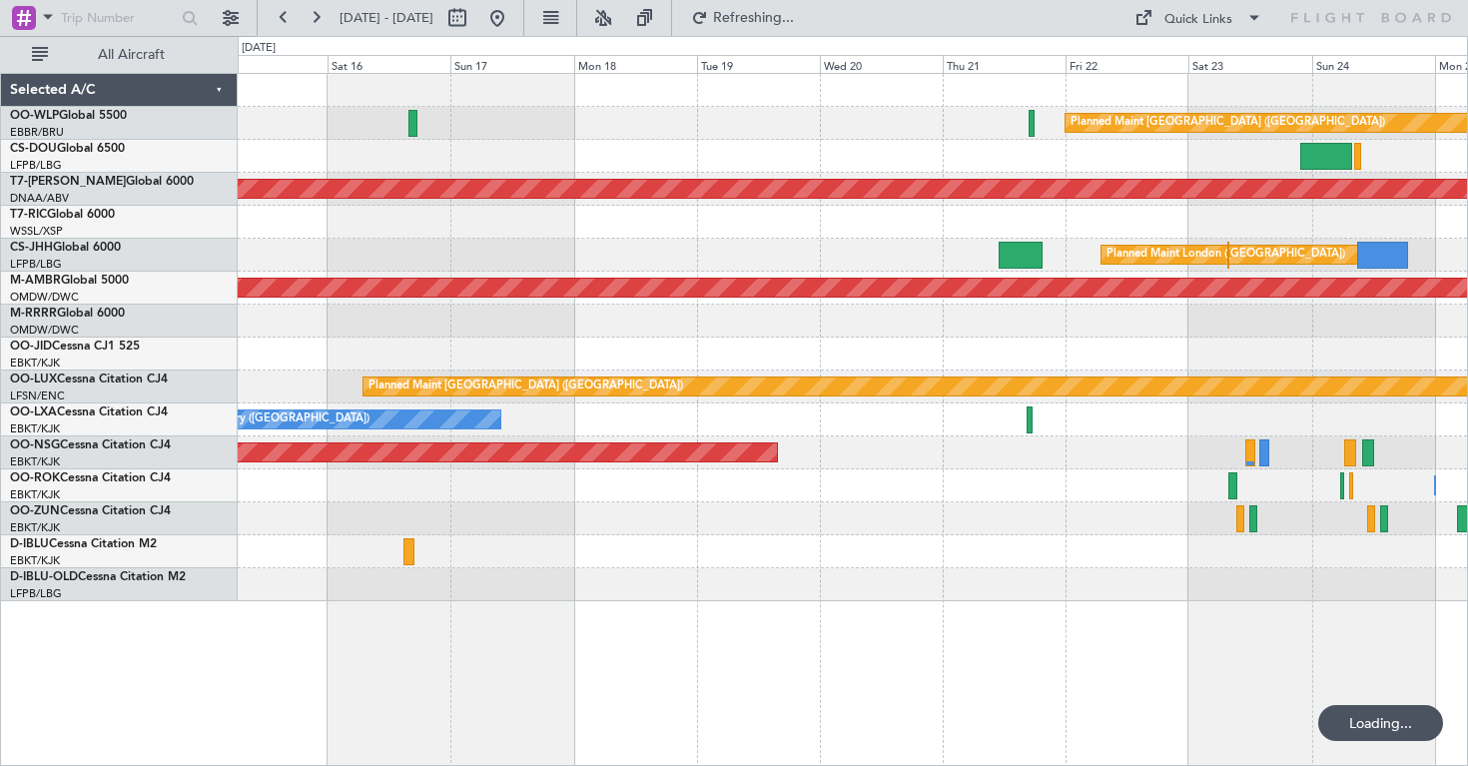 Image resolution: width=1468 pixels, height=766 pixels. What do you see at coordinates (67, 314) in the screenshot?
I see `a: M-RRRRGlobal 6000` at bounding box center [67, 314].